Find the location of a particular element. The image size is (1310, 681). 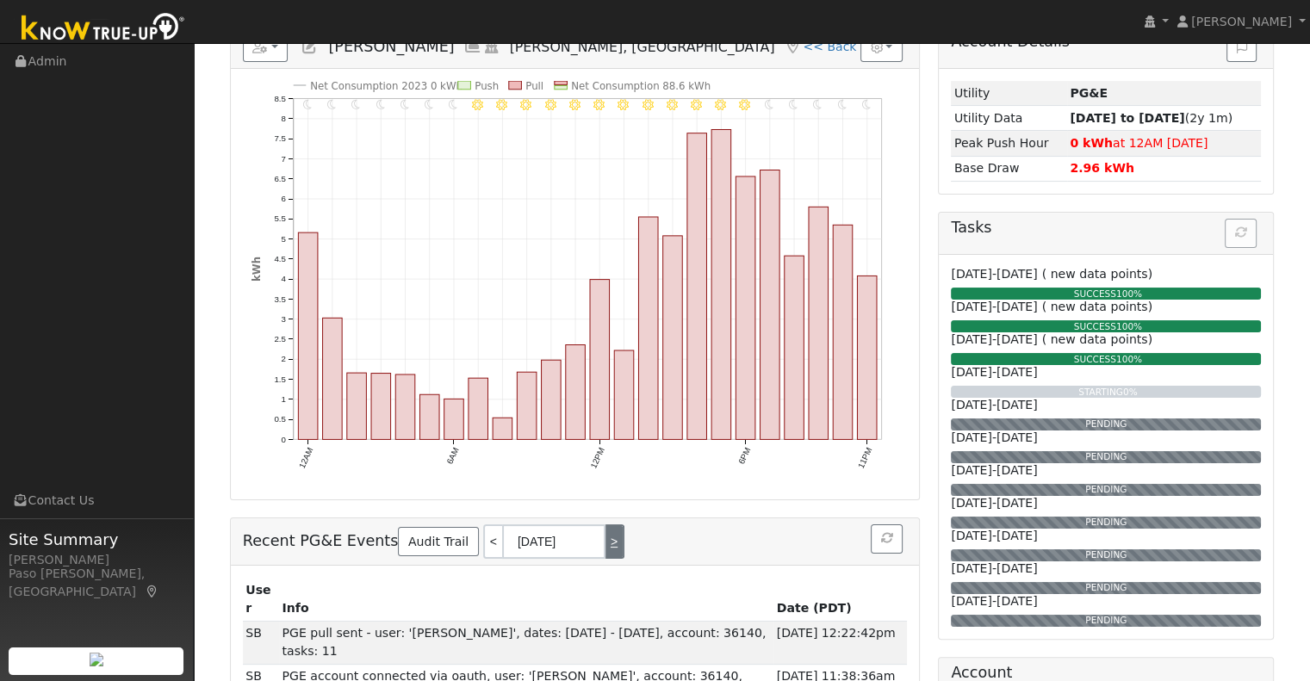

a: Multi-Series Graph is located at coordinates (473, 47).